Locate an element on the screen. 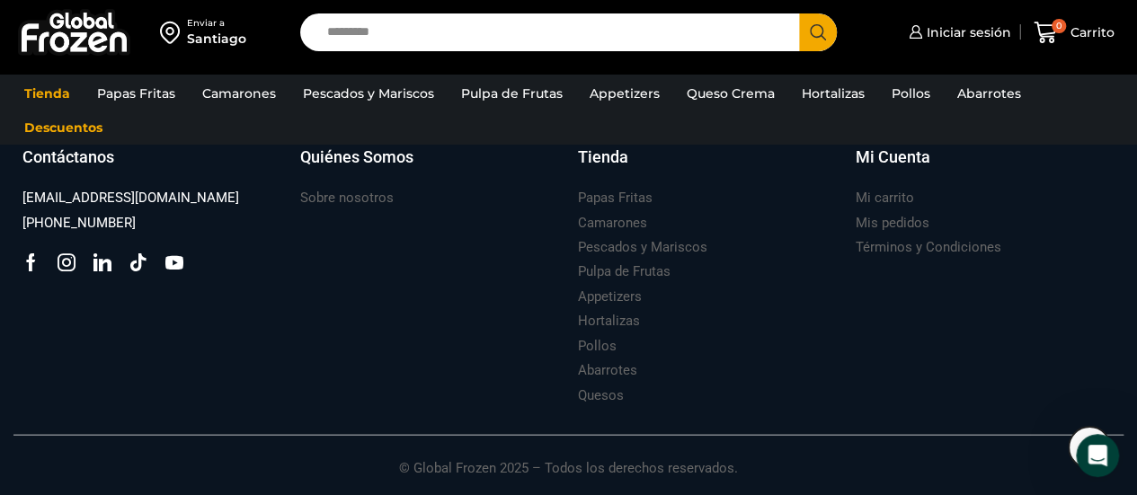 The image size is (1137, 495). h3: Tienda is located at coordinates (603, 157).